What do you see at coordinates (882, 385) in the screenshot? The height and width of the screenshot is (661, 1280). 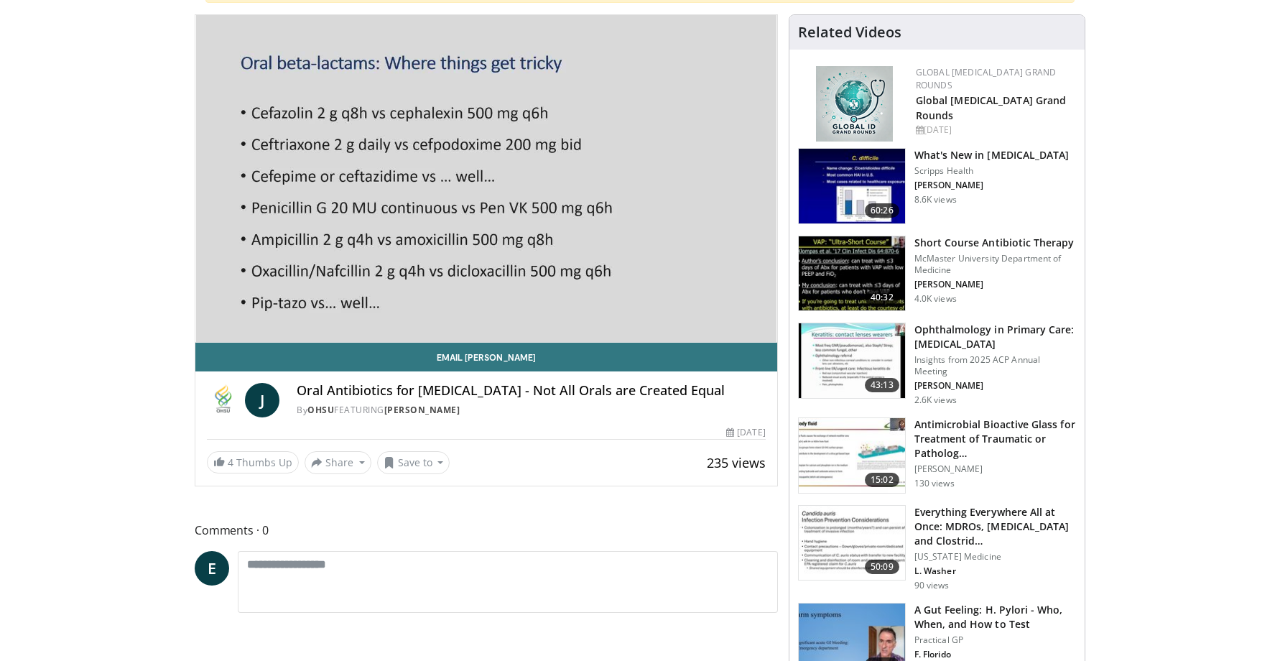 I see `span: 43:13` at bounding box center [882, 385].